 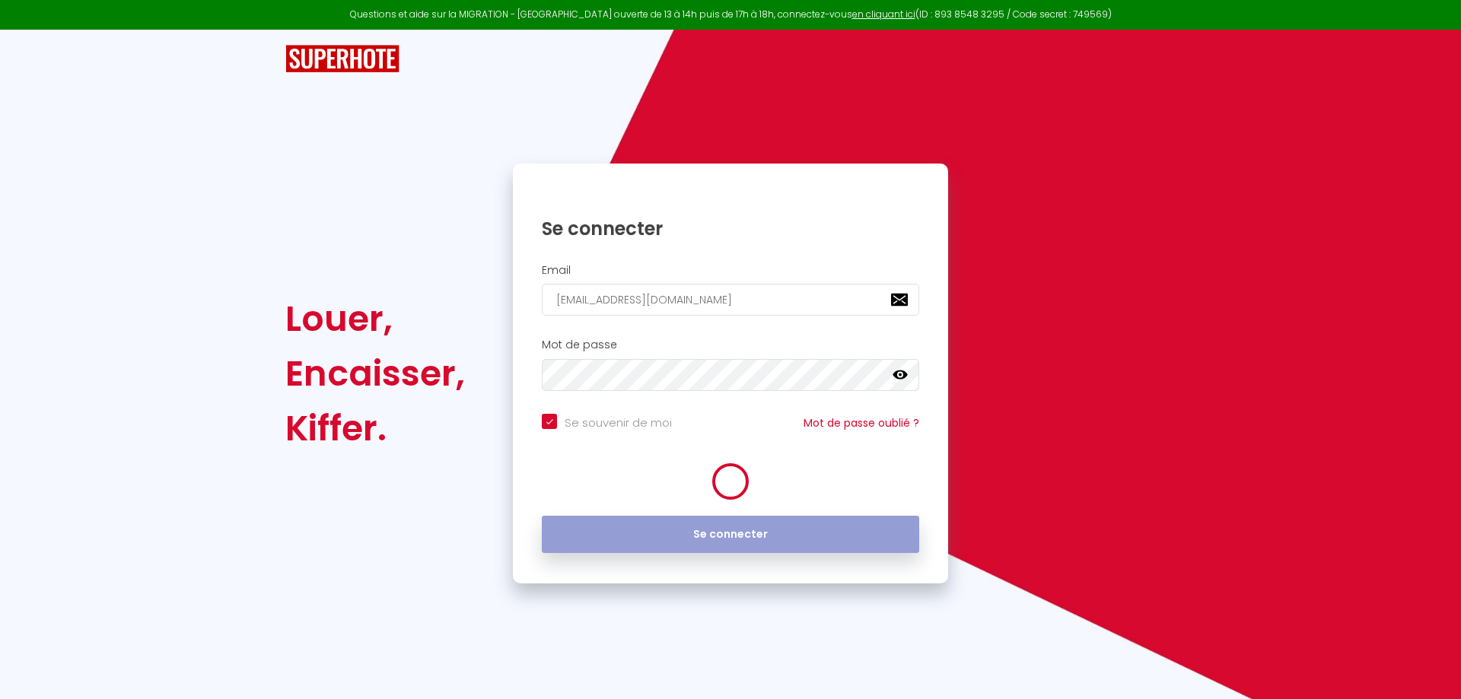 What do you see at coordinates (375, 428) in the screenshot?
I see `div: Kiffer.` at bounding box center [375, 428].